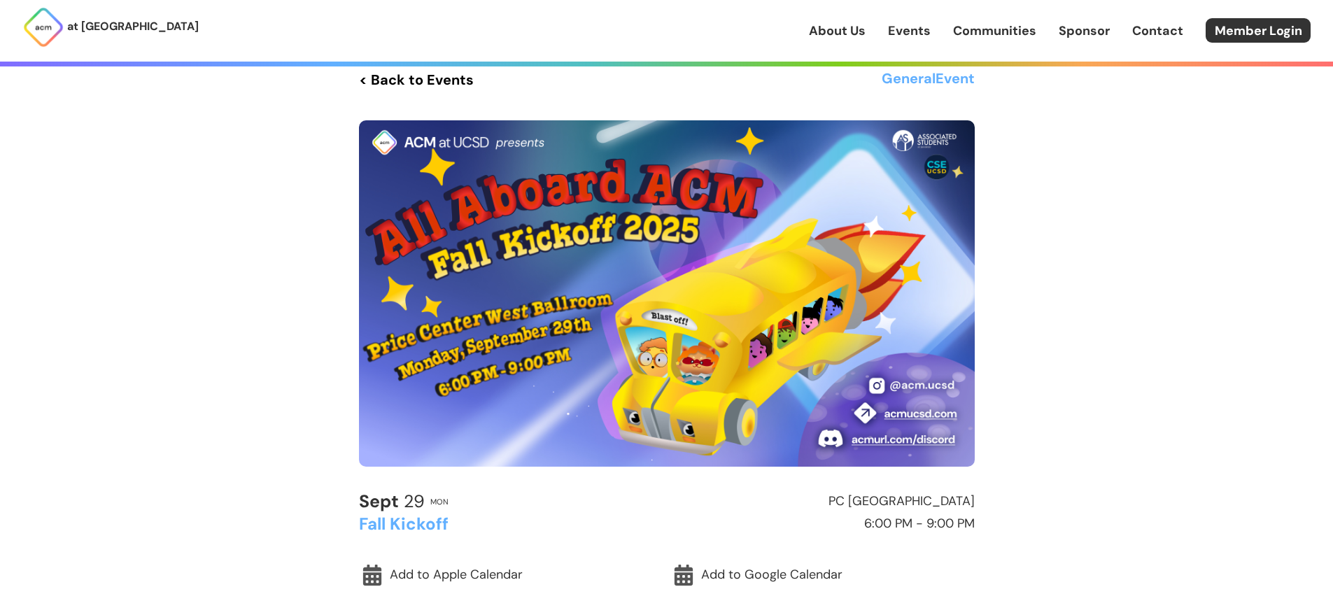 This screenshot has width=1333, height=615. Describe the element at coordinates (1259, 30) in the screenshot. I see `a: Member Login` at that location.